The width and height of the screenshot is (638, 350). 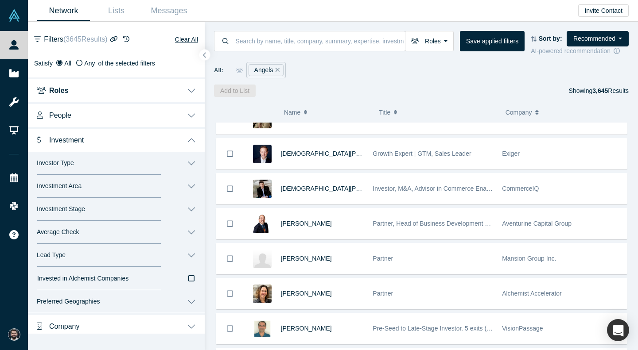 What do you see at coordinates (218, 70) in the screenshot?
I see `span: All:` at bounding box center [218, 70].